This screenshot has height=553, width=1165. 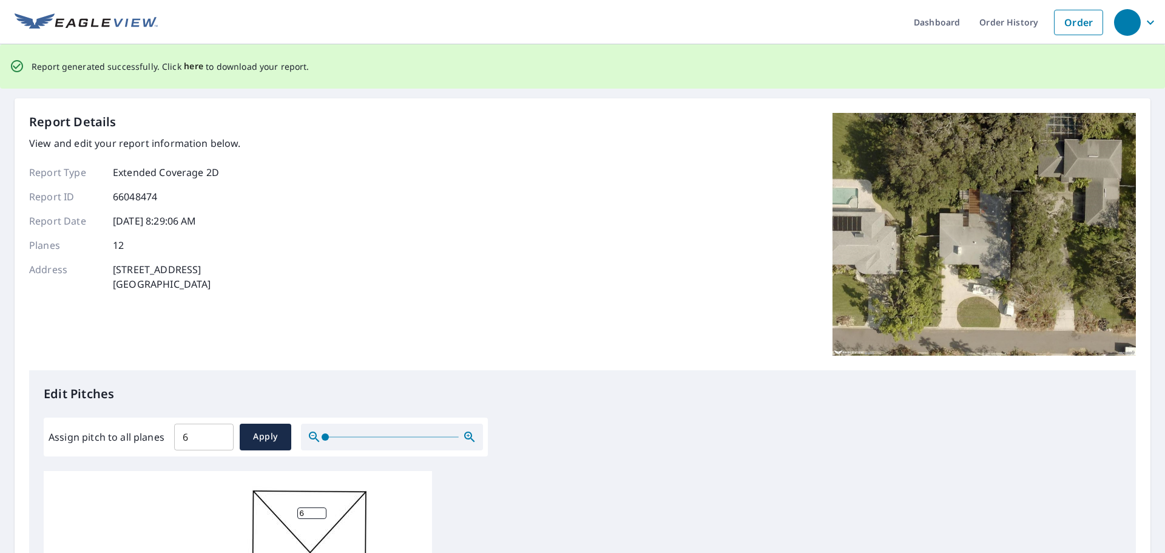 What do you see at coordinates (1079, 22) in the screenshot?
I see `a: Order` at bounding box center [1079, 22].